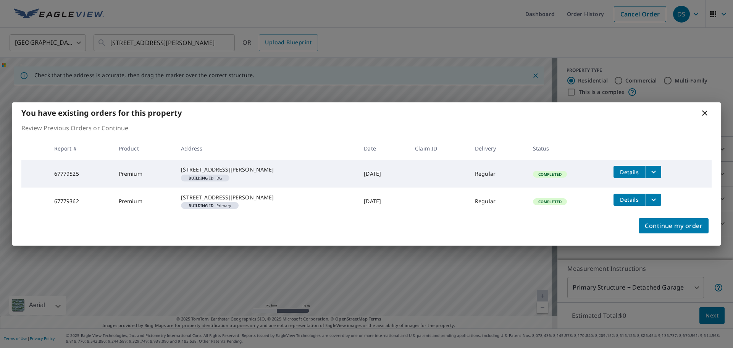  Describe the element at coordinates (629, 172) in the screenshot. I see `button: detailsBtn-67779525` at that location.